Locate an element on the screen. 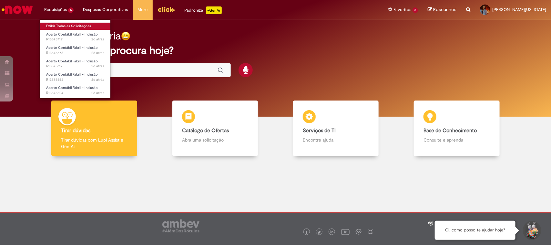 This screenshot has height=245, width=551. img: happy-face.png is located at coordinates (126, 36).